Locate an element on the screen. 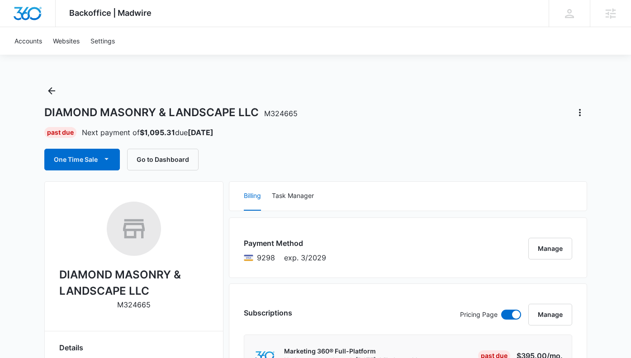 Image resolution: width=631 pixels, height=358 pixels. strong: $1,095.31 is located at coordinates (157, 132).